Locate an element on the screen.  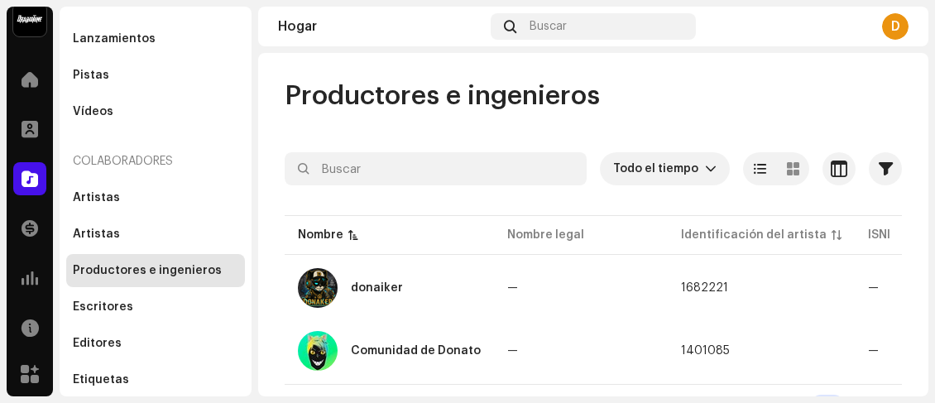
div: disparador desplegable is located at coordinates (711, 169).